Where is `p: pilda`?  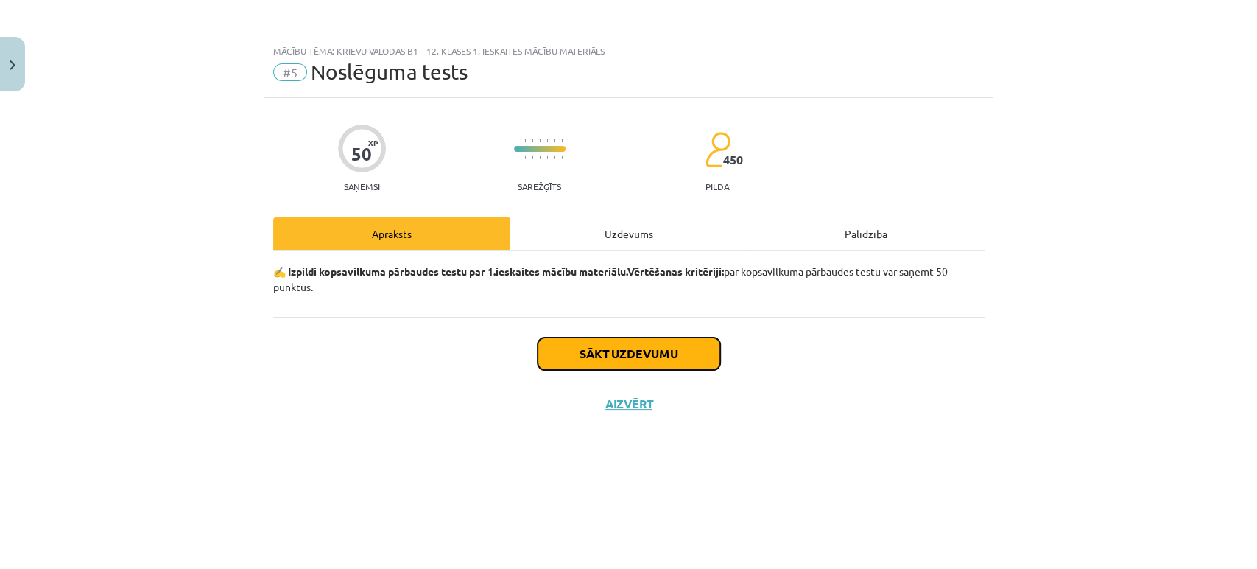
p: pilda is located at coordinates (717, 186).